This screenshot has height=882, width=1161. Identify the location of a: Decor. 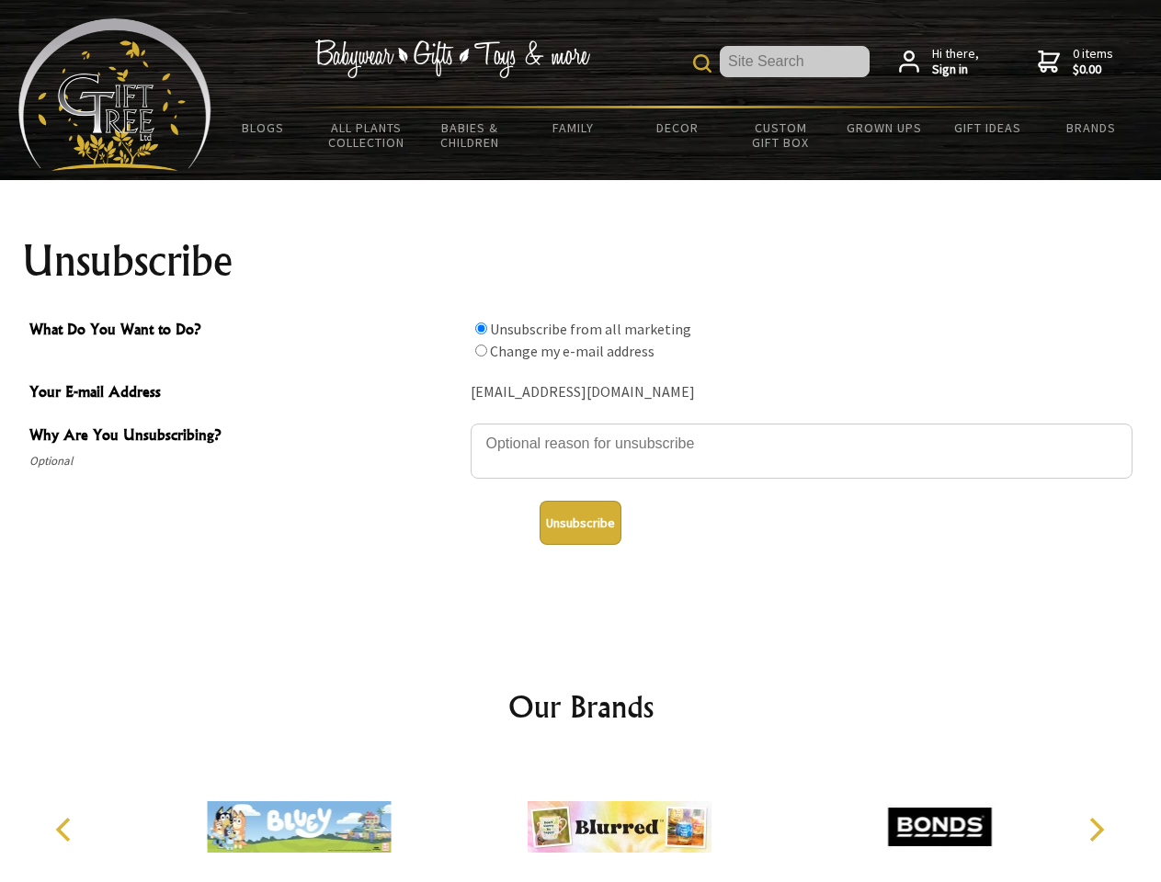
(677, 128).